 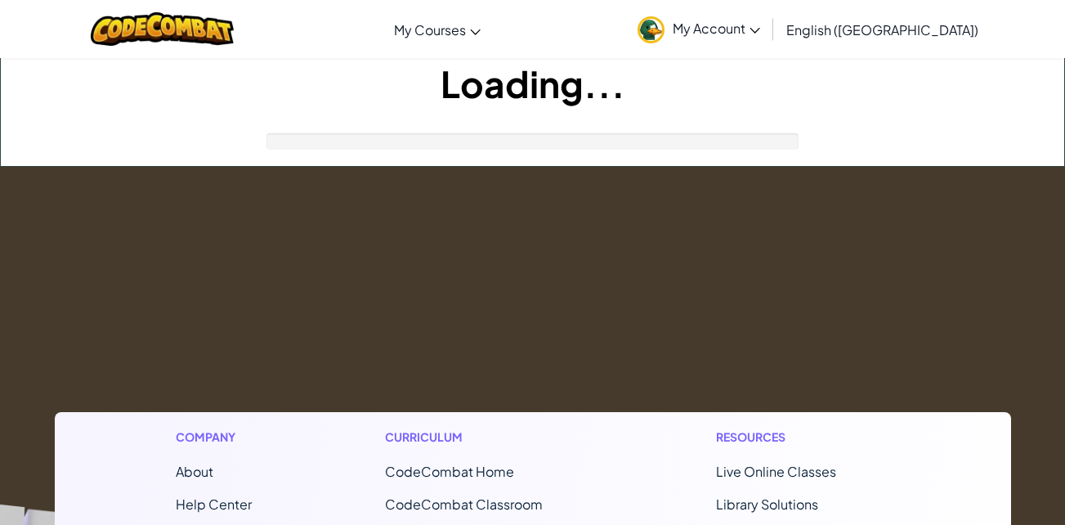 What do you see at coordinates (430, 29) in the screenshot?
I see `span: My Courses` at bounding box center [430, 29].